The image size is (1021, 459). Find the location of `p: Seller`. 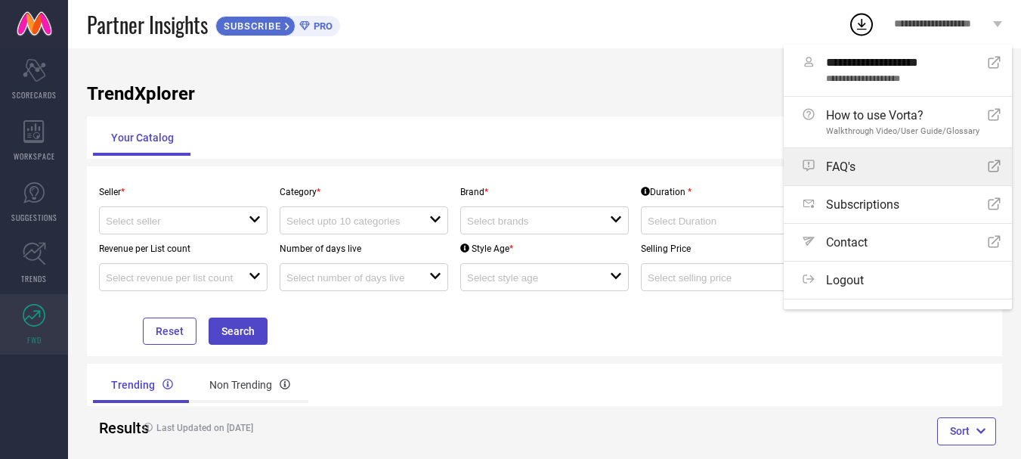

p: Seller is located at coordinates (183, 192).